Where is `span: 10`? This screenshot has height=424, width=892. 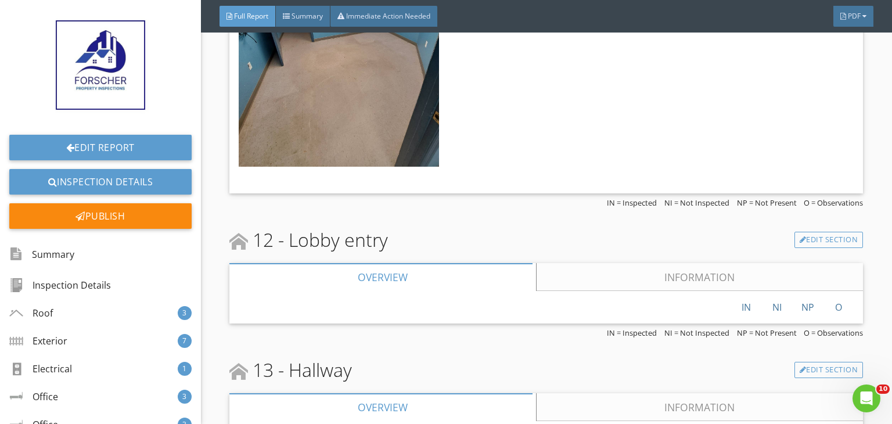
span: 10 is located at coordinates (883, 389).